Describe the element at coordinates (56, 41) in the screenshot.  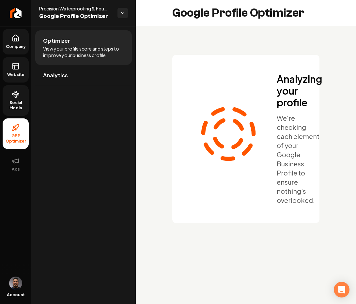
I see `span: Optimizer` at that location.